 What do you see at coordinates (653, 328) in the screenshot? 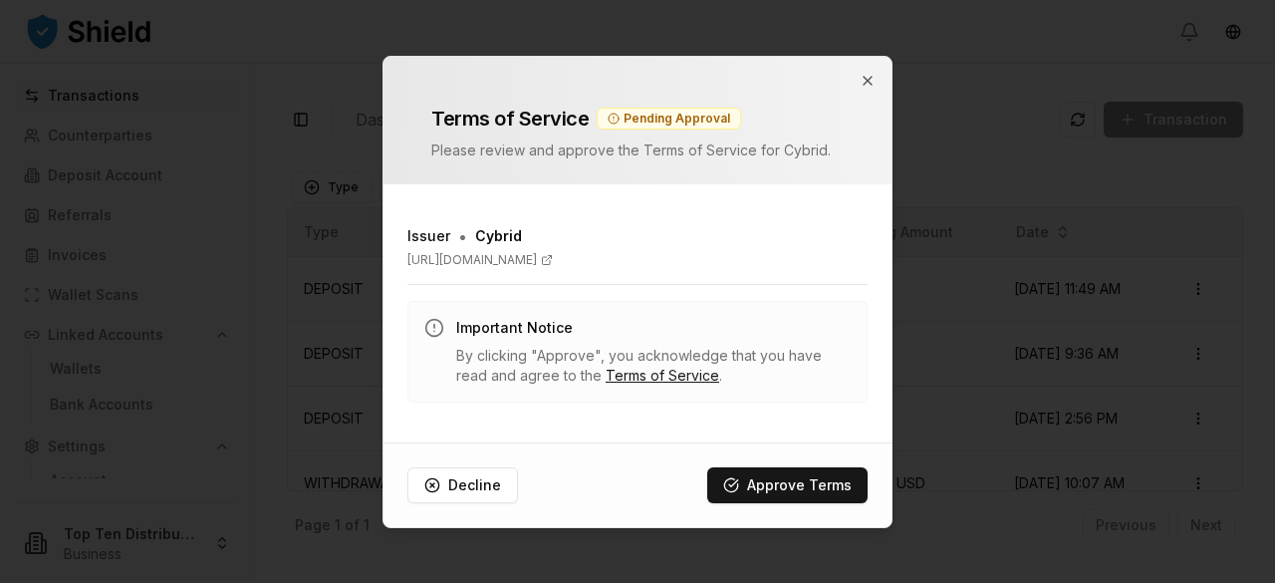
I see `h3: Important Notice` at bounding box center [653, 328].